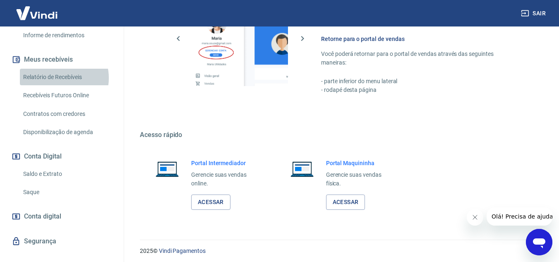 This screenshot has height=262, width=559. What do you see at coordinates (534, 13) in the screenshot?
I see `button: Sair` at bounding box center [534, 13].